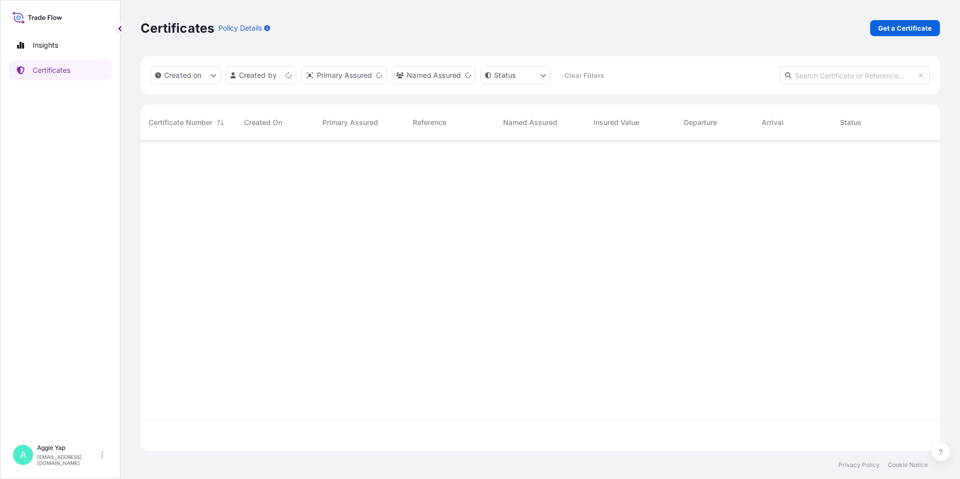  What do you see at coordinates (505, 75) in the screenshot?
I see `p: Status` at bounding box center [505, 75].